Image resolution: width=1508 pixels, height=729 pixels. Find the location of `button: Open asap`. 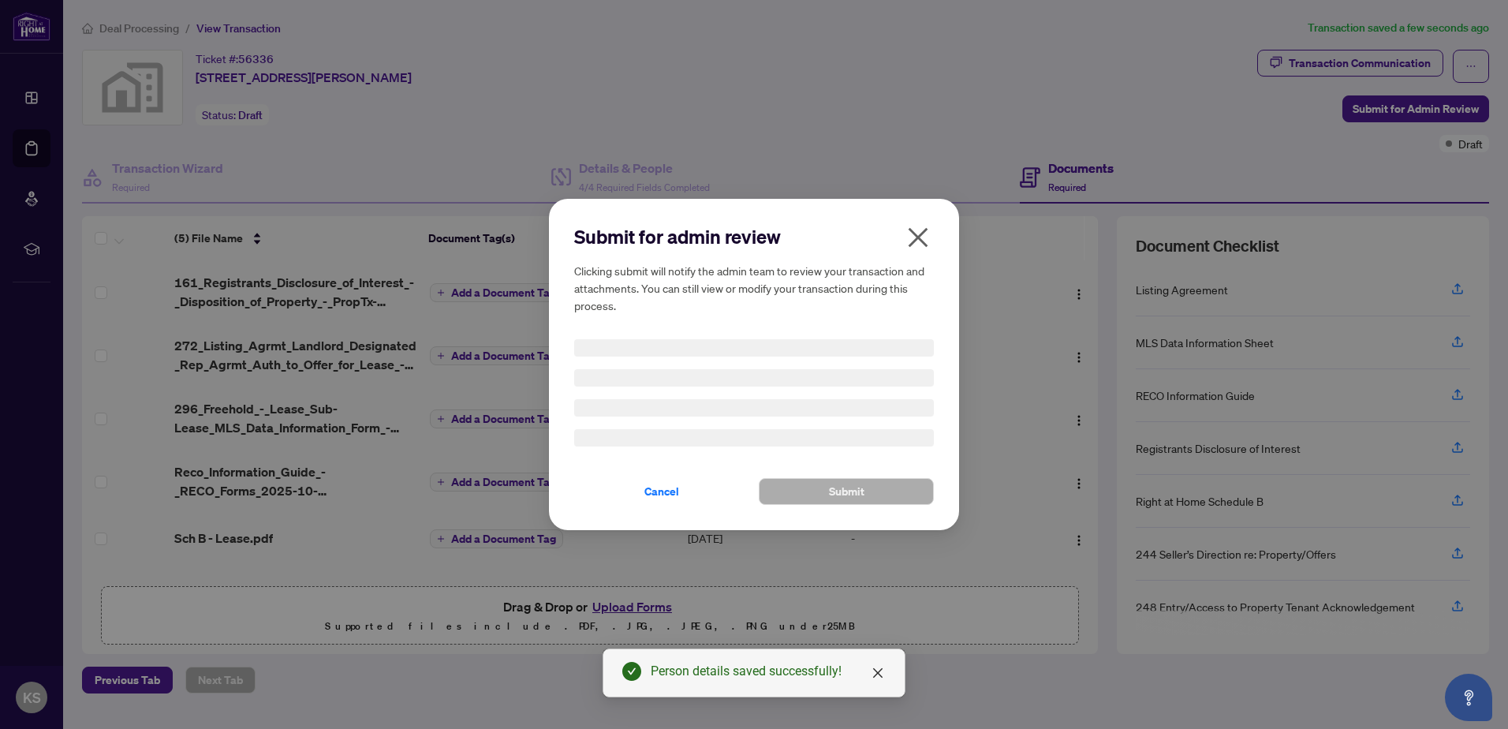

button: Open asap is located at coordinates (1469, 697).